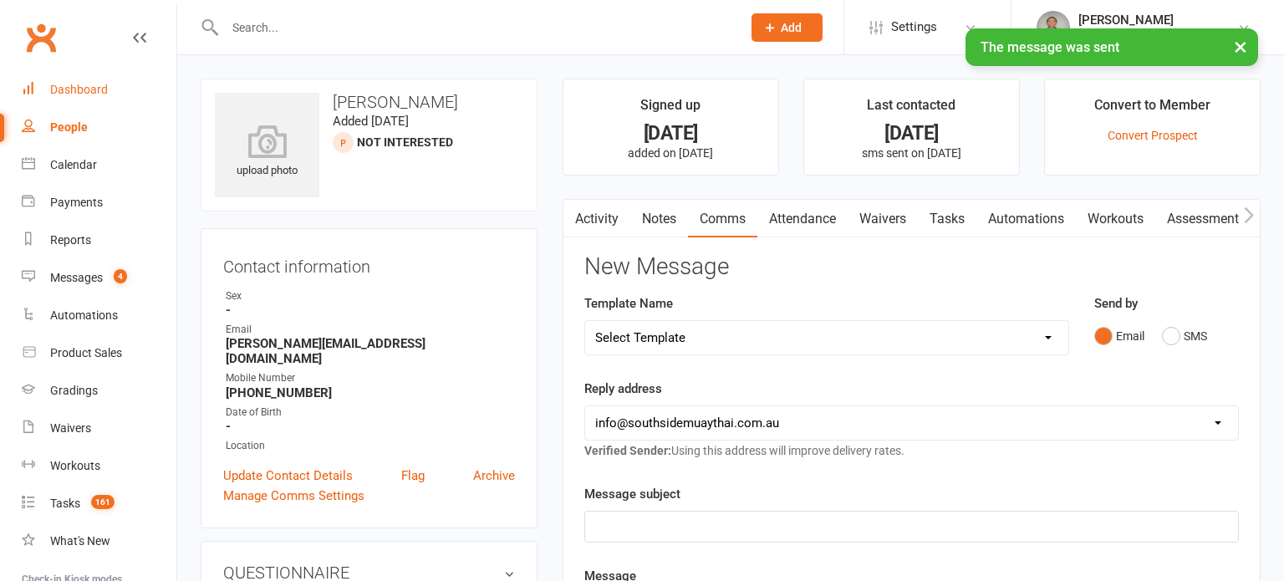 The image size is (1284, 581). I want to click on span: Using this address will improve delivery rates., so click(744, 451).